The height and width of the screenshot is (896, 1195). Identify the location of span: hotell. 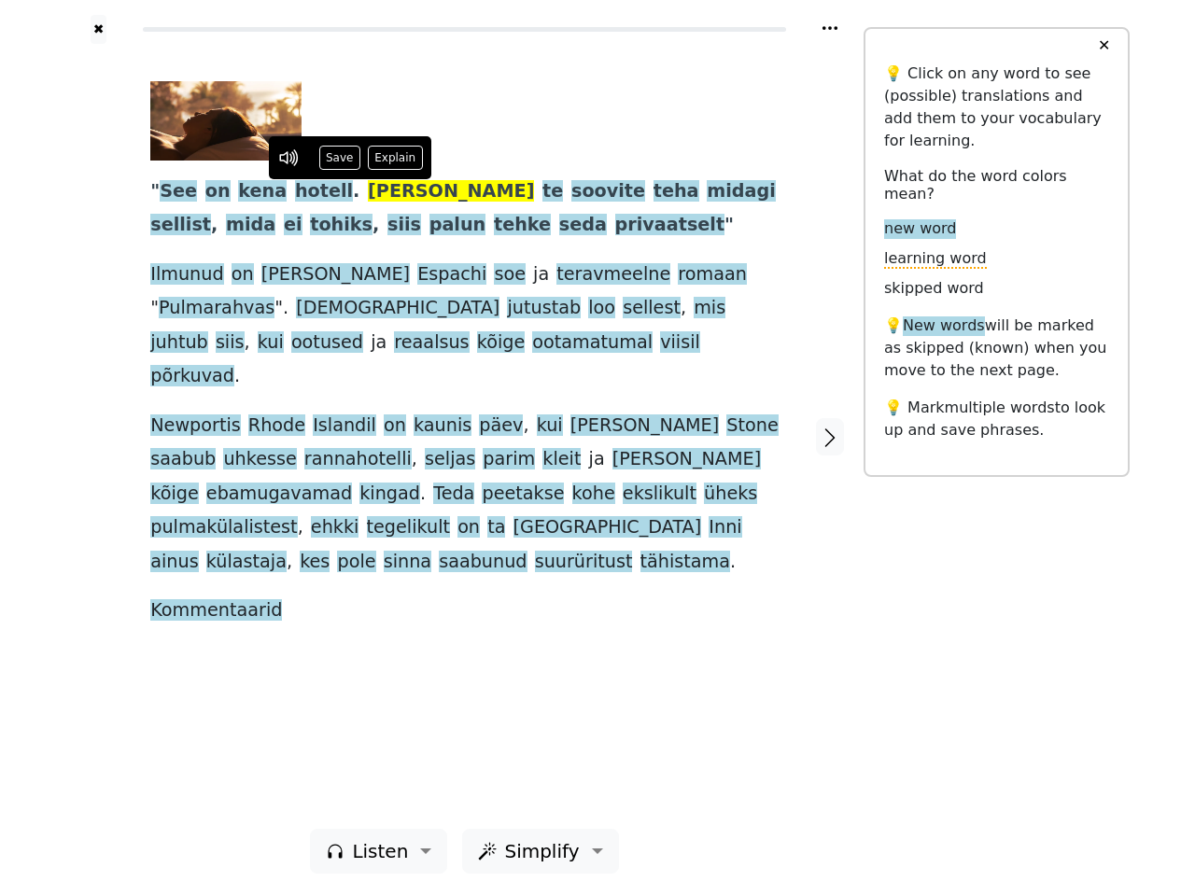
(324, 191).